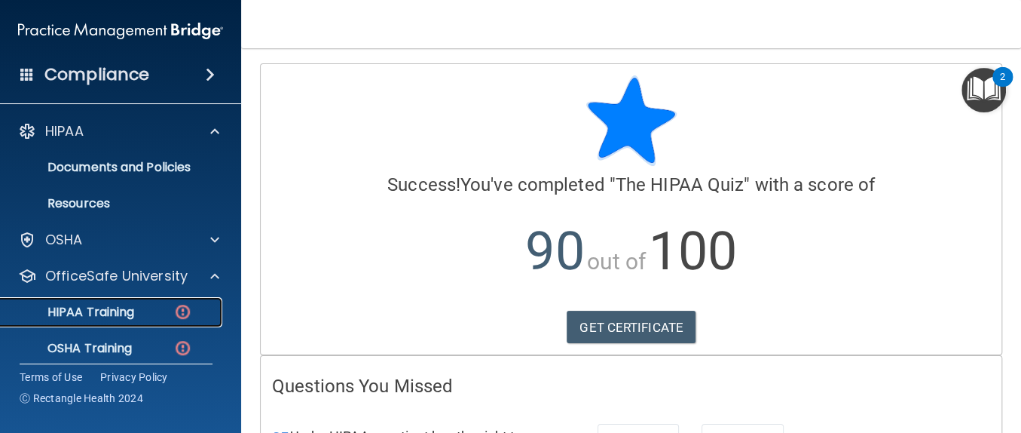  I want to click on span: 100, so click(692, 251).